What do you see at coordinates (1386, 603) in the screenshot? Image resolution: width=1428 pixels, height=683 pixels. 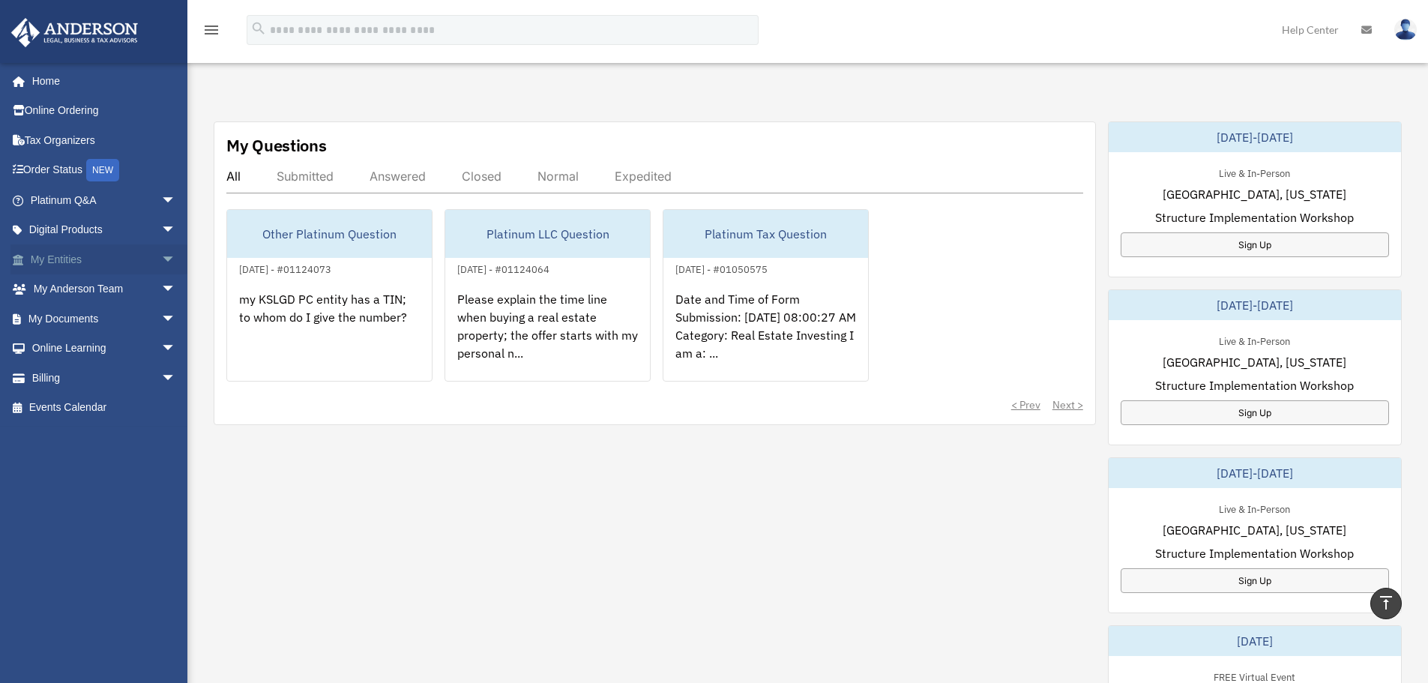 I see `i: vertical_align_top` at bounding box center [1386, 603].